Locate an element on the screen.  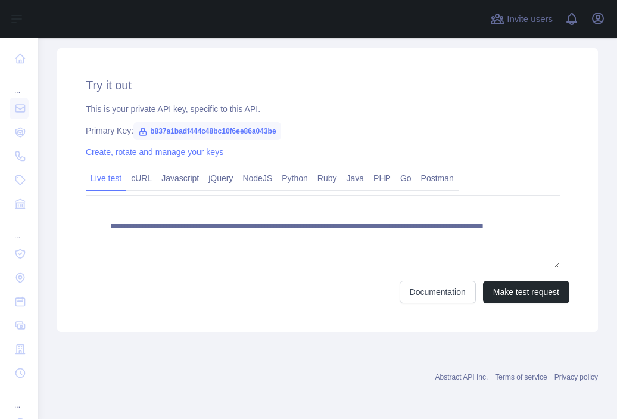
button: Make test request is located at coordinates (526, 292).